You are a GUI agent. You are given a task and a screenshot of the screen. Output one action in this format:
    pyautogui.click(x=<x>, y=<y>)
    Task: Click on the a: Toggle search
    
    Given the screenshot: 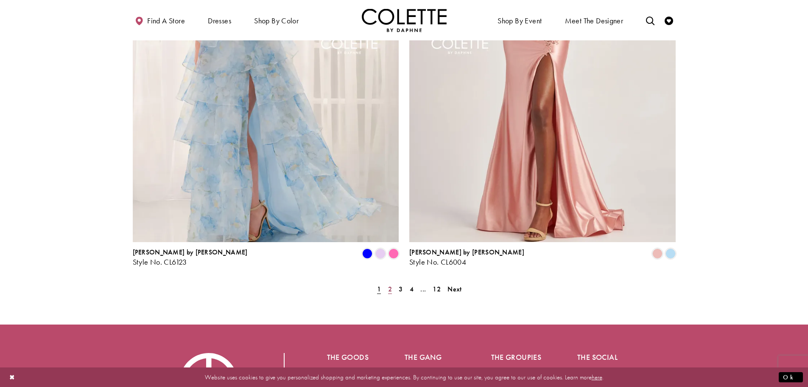 What is the action you would take?
    pyautogui.click(x=651, y=20)
    